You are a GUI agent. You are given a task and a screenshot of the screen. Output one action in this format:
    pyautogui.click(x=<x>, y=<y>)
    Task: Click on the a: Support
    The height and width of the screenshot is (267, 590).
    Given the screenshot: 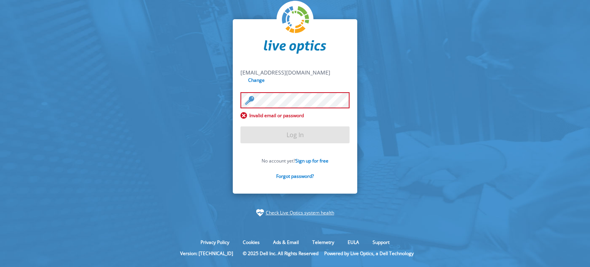 What is the action you would take?
    pyautogui.click(x=381, y=242)
    